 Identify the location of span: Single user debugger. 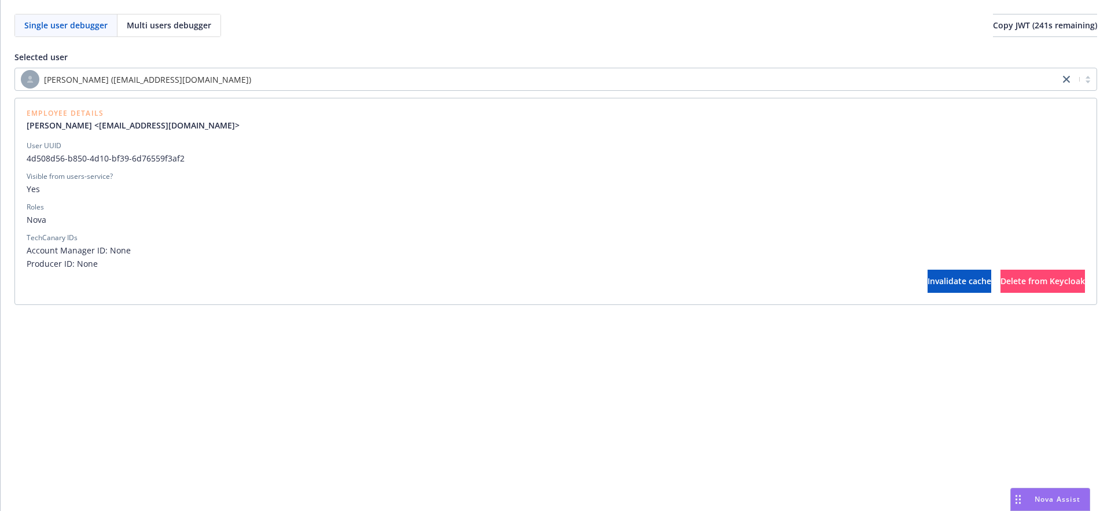
(66, 25).